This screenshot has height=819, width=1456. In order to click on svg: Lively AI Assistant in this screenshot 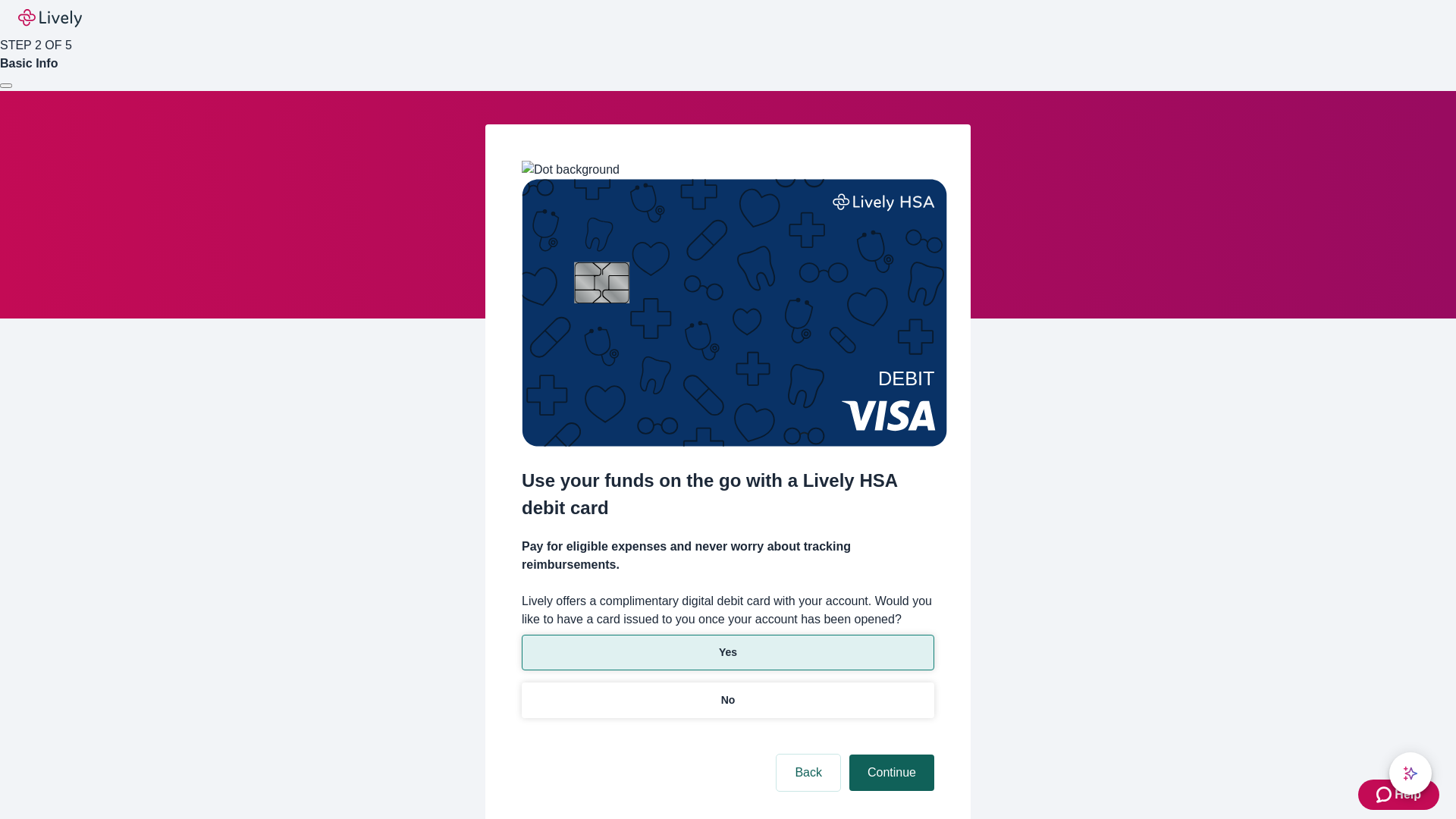, I will do `click(1411, 773)`.